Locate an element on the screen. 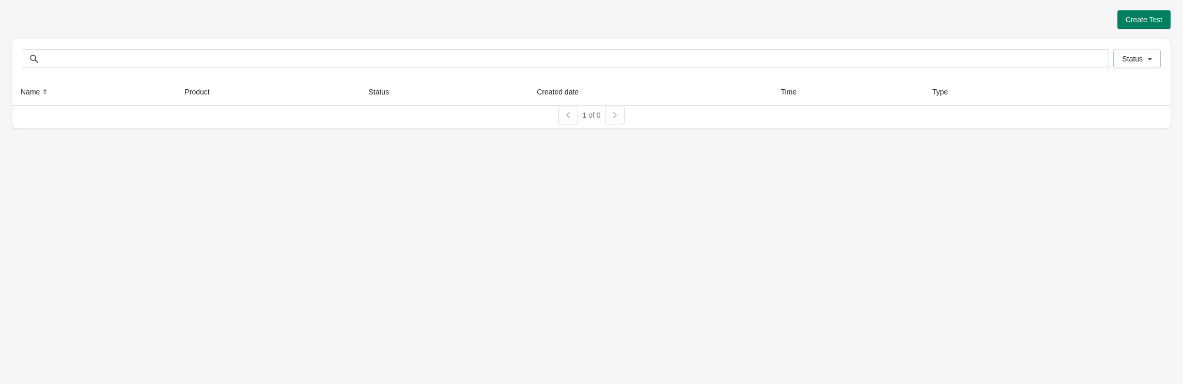  button: Created date is located at coordinates (562, 92).